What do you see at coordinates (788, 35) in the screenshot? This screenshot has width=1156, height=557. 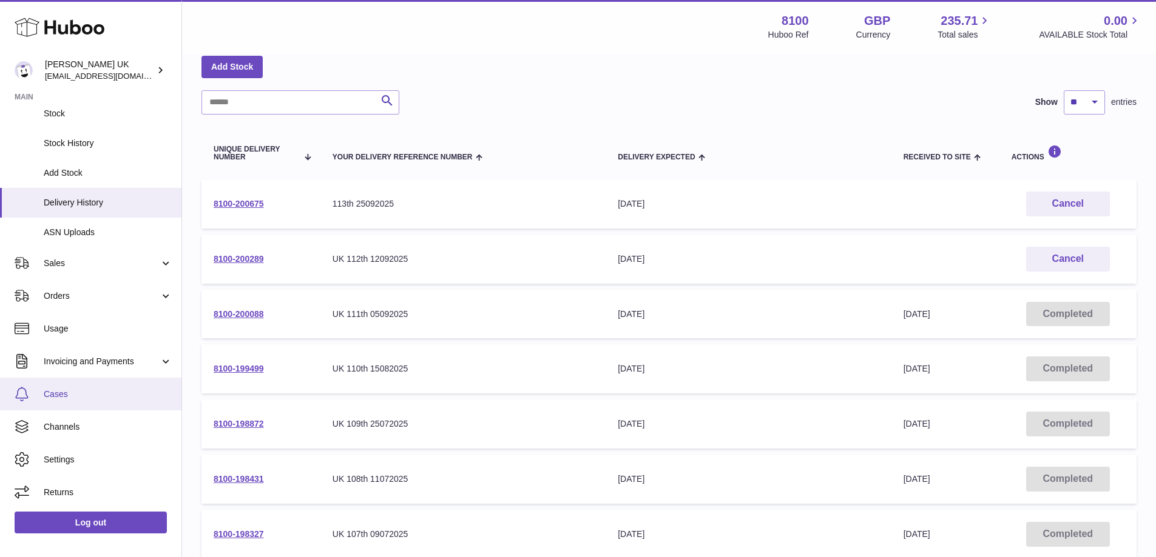 I see `div: Huboo Ref` at bounding box center [788, 35].